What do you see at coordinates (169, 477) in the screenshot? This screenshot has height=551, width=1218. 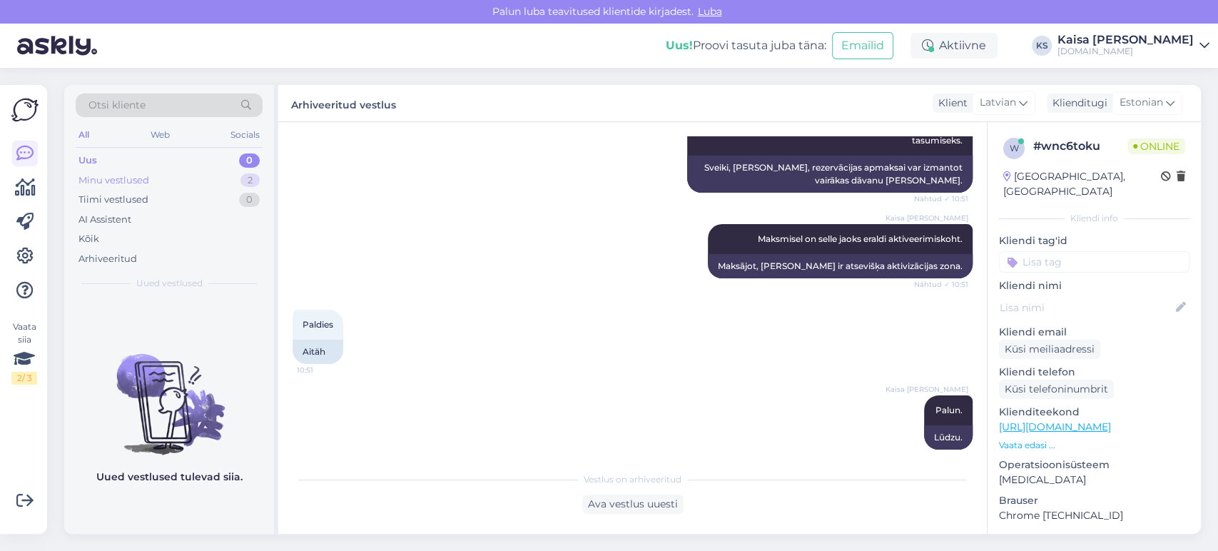 I see `p: Uued vestlused tulevad siia.` at bounding box center [169, 477].